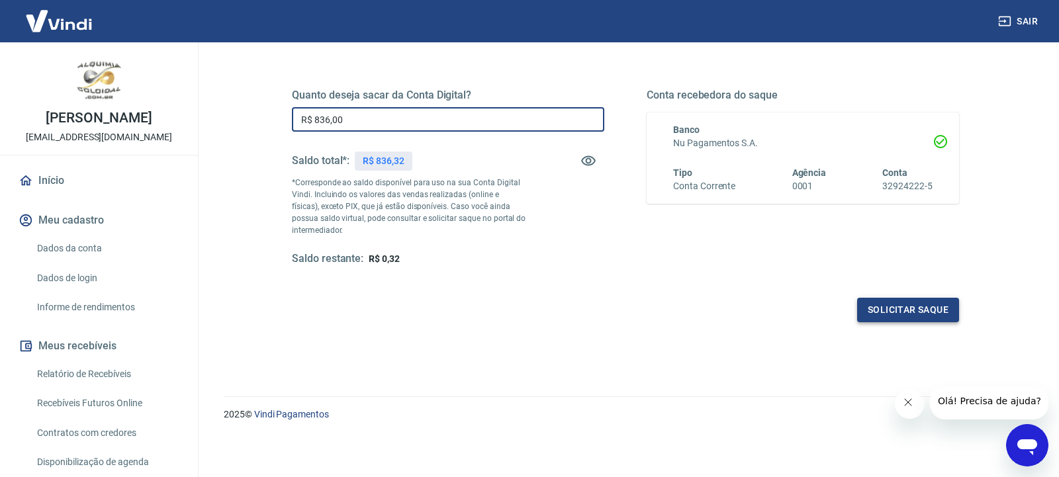 The width and height of the screenshot is (1059, 477). Describe the element at coordinates (803, 95) in the screenshot. I see `h5: Conta recebedora do saque` at that location.